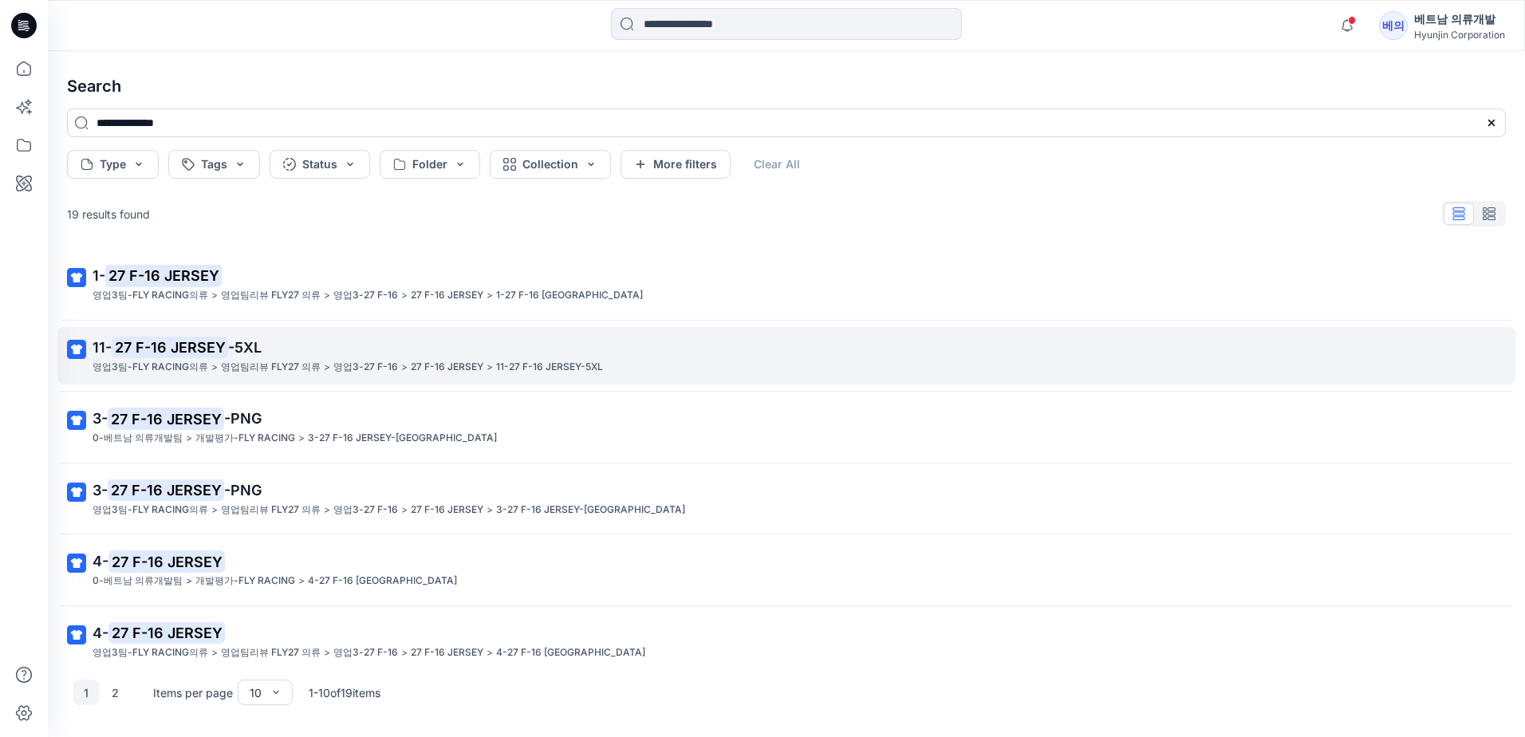 This screenshot has height=737, width=1525. Describe the element at coordinates (255, 692) in the screenshot. I see `div: 10` at that location.